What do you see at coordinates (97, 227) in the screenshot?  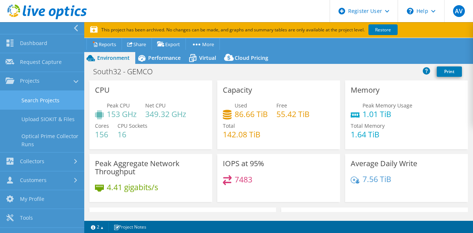 I see `a: 2` at bounding box center [97, 227].